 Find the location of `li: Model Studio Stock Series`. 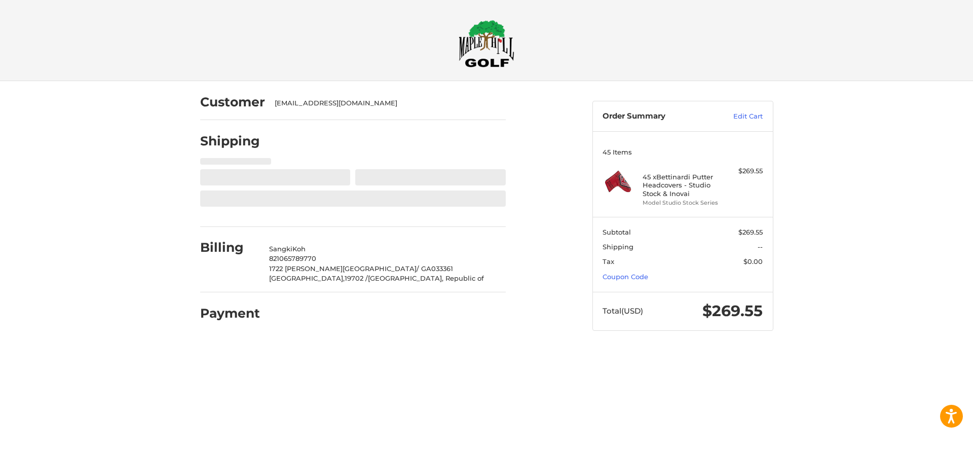

li: Model Studio Stock Series is located at coordinates (681, 203).